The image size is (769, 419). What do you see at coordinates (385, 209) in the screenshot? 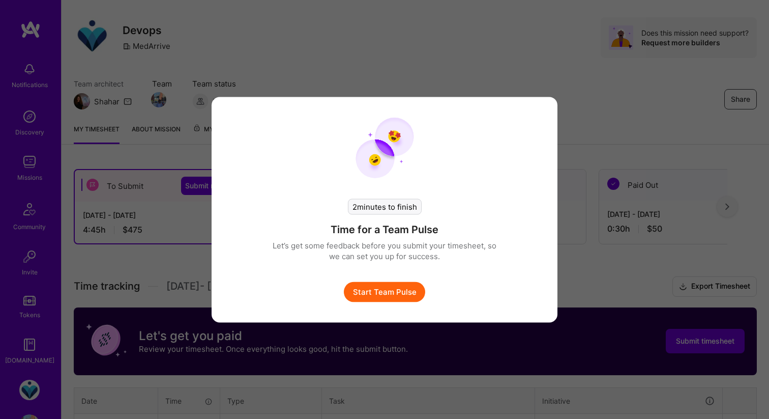
I see `div: modal` at bounding box center [385, 209].